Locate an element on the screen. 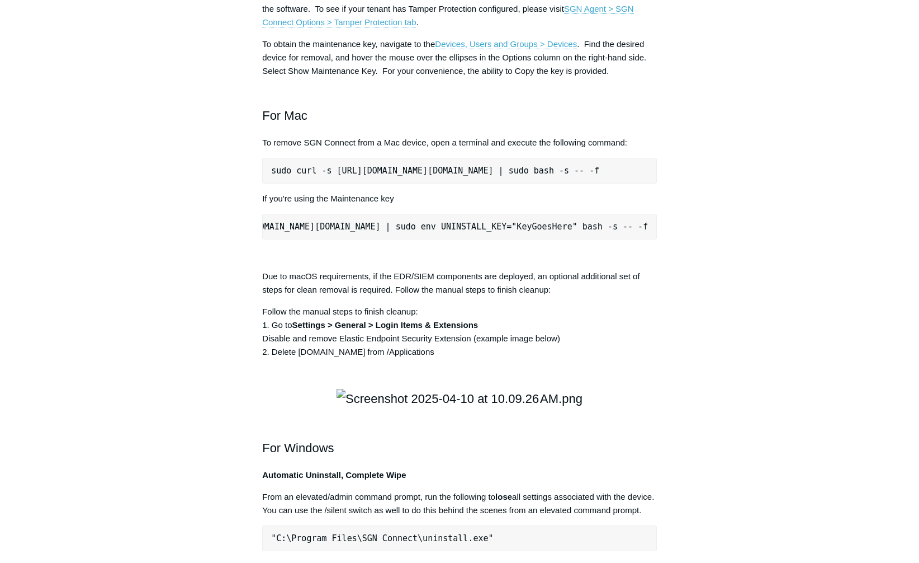  p: Due to macOS requirements, if the EDR/SIEM components are deployed, an optional additional set of... is located at coordinates (460, 283).